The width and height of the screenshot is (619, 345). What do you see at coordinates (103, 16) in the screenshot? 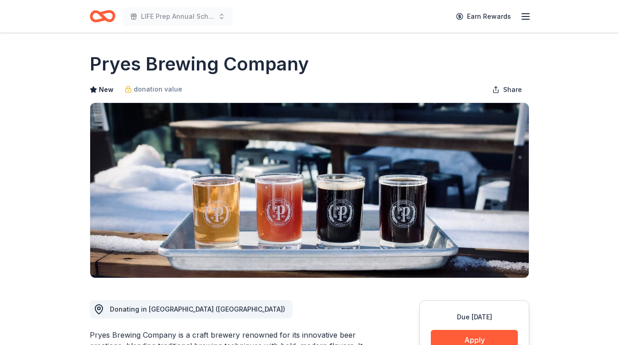
I see `a: Home` at bounding box center [103, 16].